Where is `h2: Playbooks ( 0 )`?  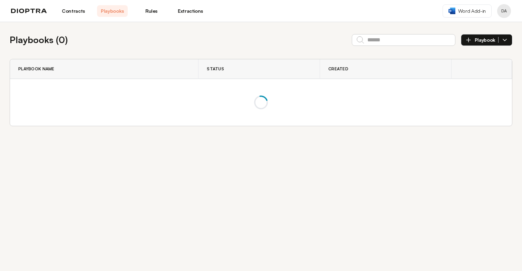 h2: Playbooks ( 0 ) is located at coordinates (39, 40).